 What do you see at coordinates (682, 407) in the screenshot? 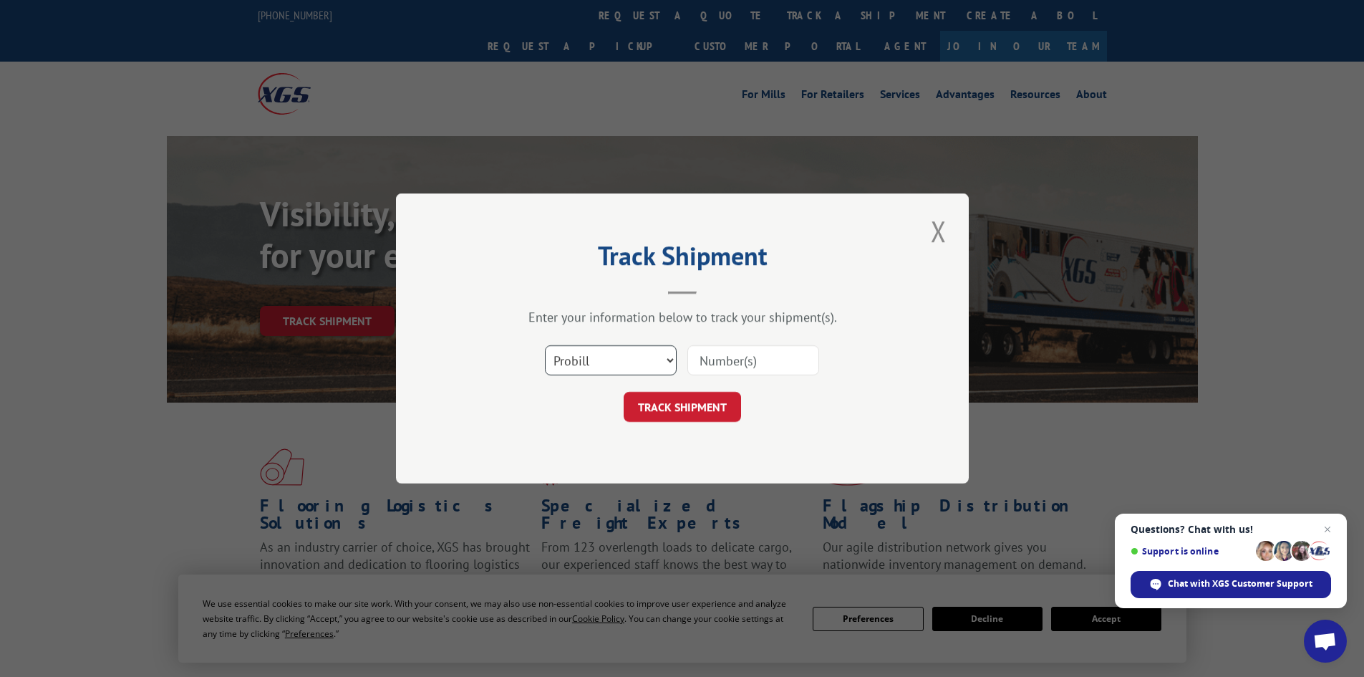
I see `button: TRACK SHIPMENT` at bounding box center [682, 407].